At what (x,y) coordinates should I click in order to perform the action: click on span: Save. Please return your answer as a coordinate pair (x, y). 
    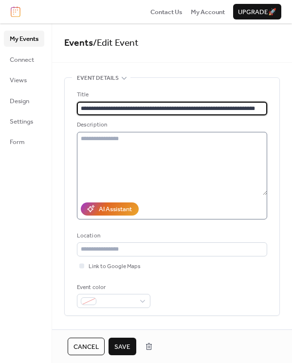
    Looking at the image, I should click on (122, 347).